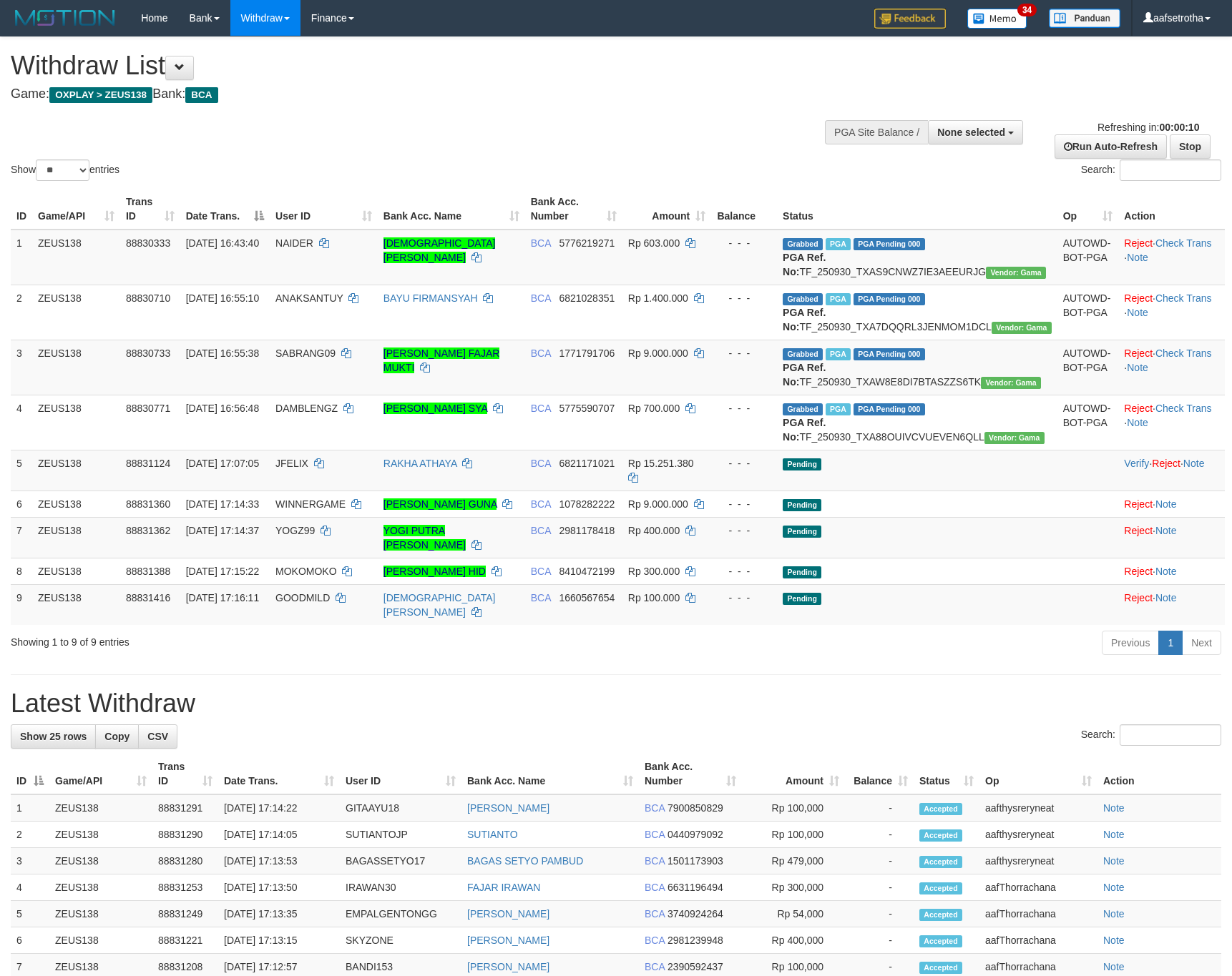 Image resolution: width=1232 pixels, height=976 pixels. Describe the element at coordinates (941, 941) in the screenshot. I see `span: Accepted` at that location.